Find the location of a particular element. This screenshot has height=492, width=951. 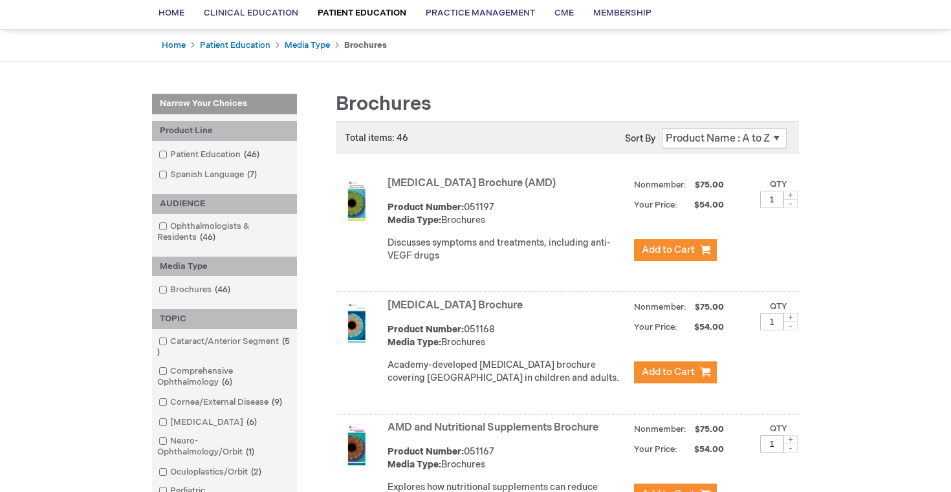

a: Brochures46 is located at coordinates (195, 290).